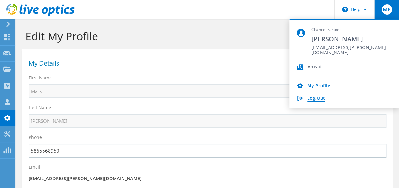 The height and width of the screenshot is (188, 399). Describe the element at coordinates (387, 10) in the screenshot. I see `span: MP` at that location.